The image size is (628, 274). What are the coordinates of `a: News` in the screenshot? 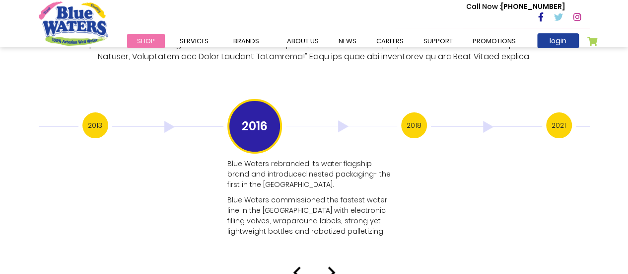 It's located at (348, 41).